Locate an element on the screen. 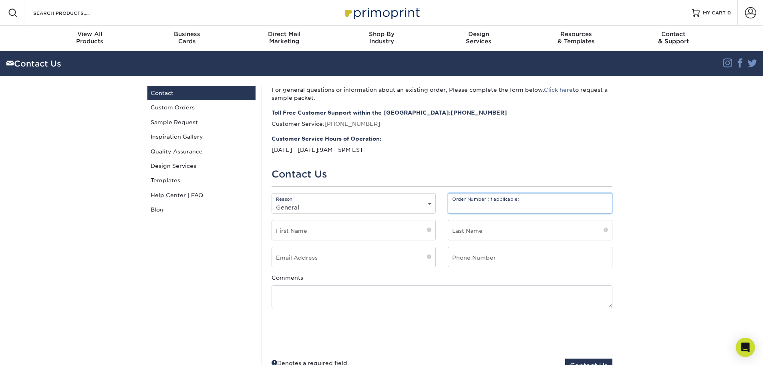  div: Industry is located at coordinates (381, 38).